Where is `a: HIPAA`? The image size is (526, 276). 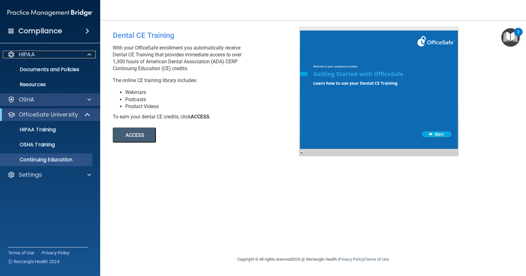
a: HIPAA is located at coordinates (49, 55).